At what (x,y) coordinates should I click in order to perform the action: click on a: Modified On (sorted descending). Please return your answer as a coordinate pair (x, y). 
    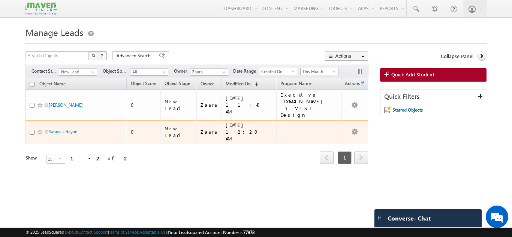
    Looking at the image, I should click on (242, 84).